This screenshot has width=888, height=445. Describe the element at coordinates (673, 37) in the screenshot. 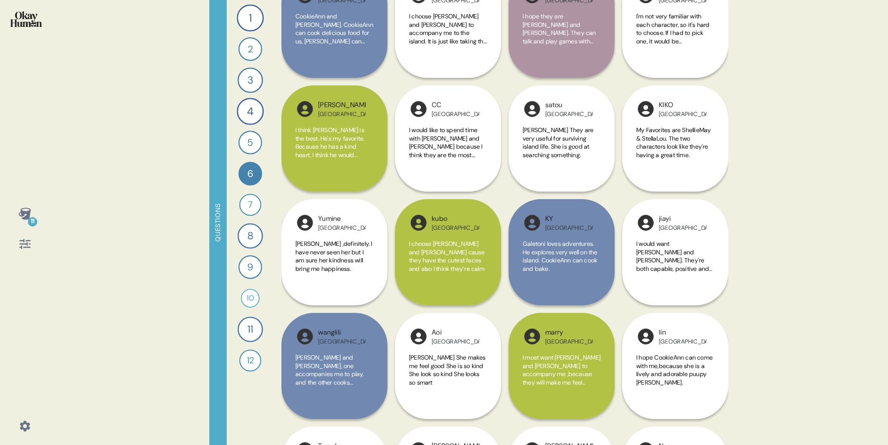

I see `span: I'm not very familiar with each character, so it's hard to choose. If I had to pick one, it would...` at that location.